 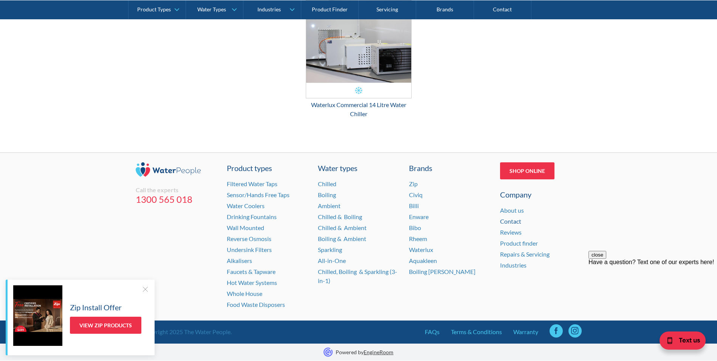 I want to click on a: Billi, so click(x=414, y=205).